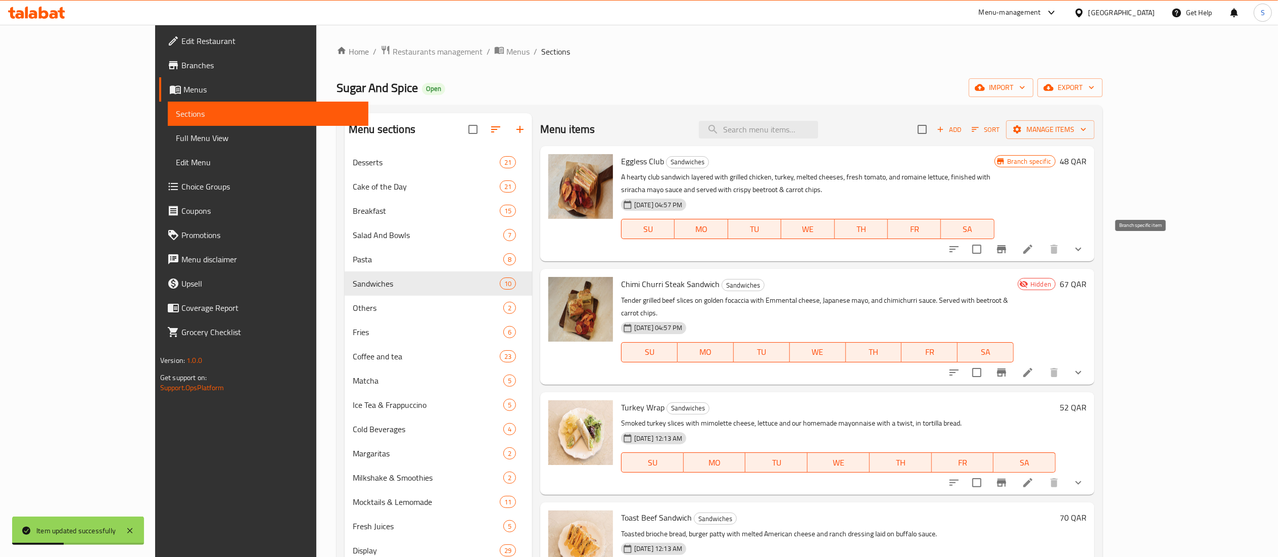  Describe the element at coordinates (428, 308) in the screenshot. I see `div: Others` at that location.